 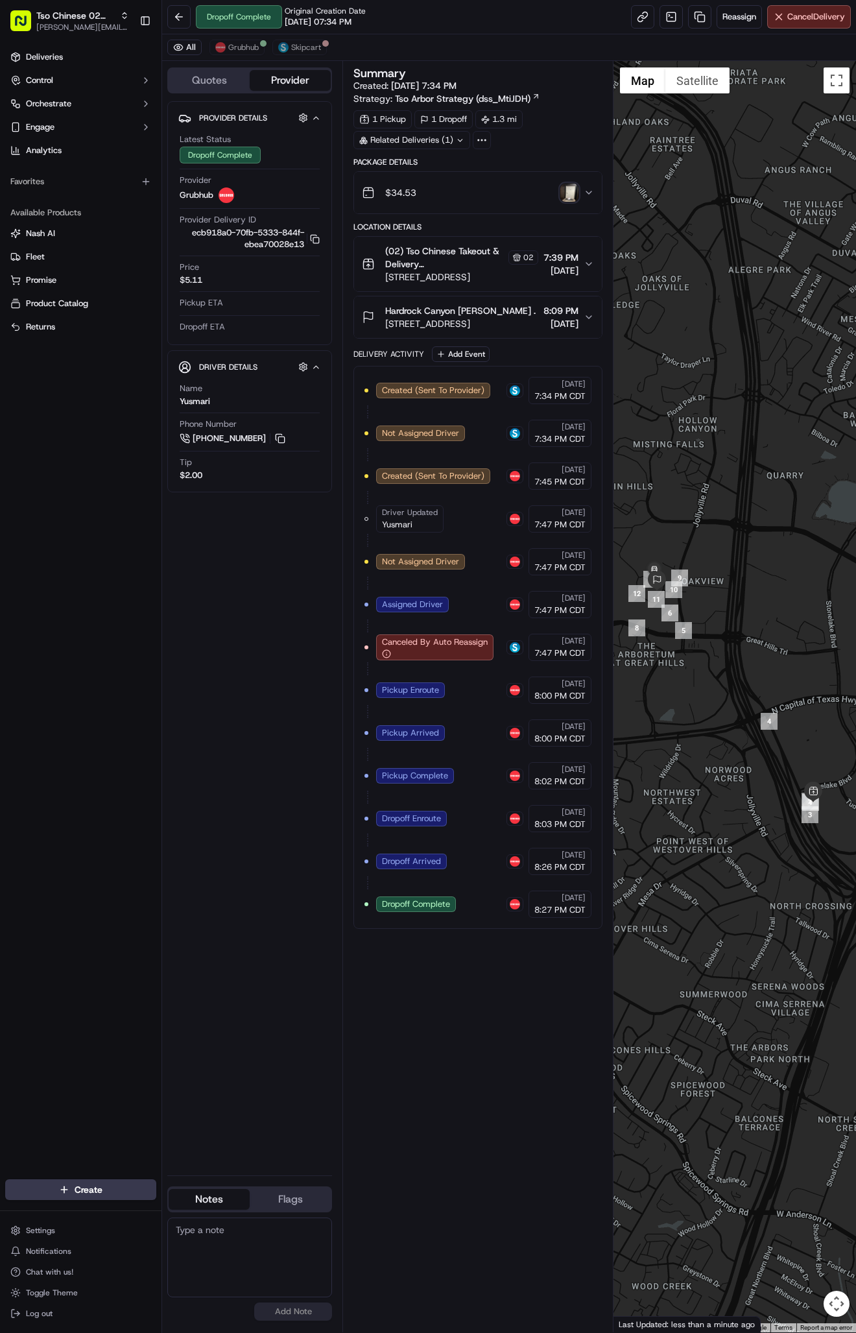 I want to click on a: Deliveries, so click(x=80, y=57).